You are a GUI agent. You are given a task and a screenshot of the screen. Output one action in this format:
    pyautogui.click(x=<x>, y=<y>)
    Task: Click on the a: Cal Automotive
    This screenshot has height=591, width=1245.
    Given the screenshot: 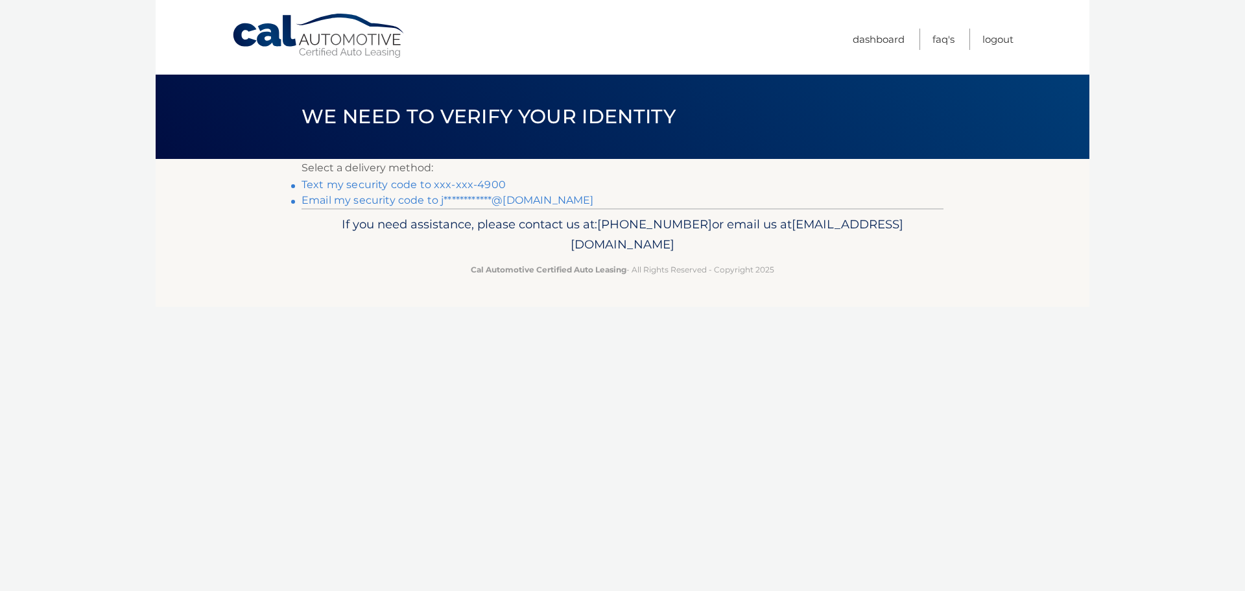 What is the action you would take?
    pyautogui.click(x=319, y=36)
    